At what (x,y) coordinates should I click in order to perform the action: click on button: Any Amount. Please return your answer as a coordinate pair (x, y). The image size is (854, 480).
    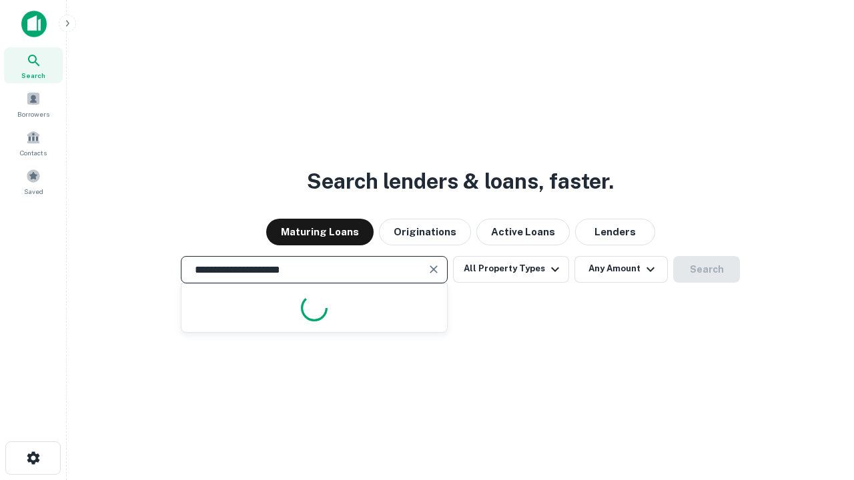
    Looking at the image, I should click on (621, 269).